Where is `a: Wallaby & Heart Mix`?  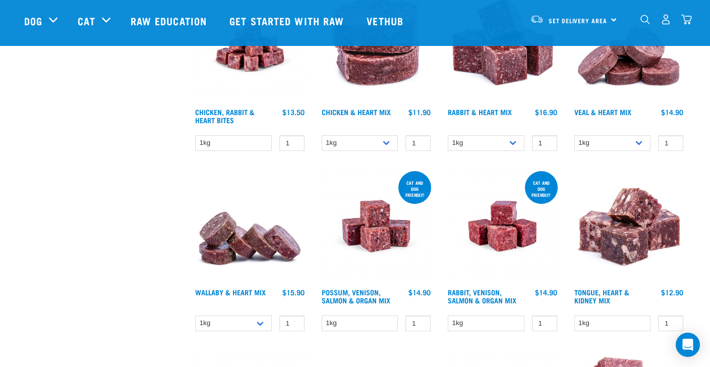 a: Wallaby & Heart Mix is located at coordinates (230, 291).